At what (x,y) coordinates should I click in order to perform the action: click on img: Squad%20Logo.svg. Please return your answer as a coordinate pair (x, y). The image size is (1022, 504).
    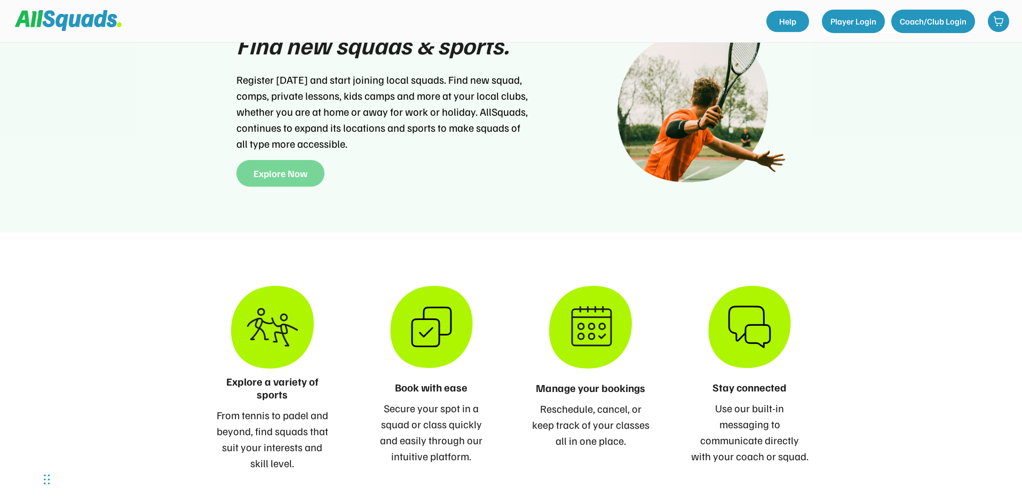
    Looking at the image, I should click on (68, 20).